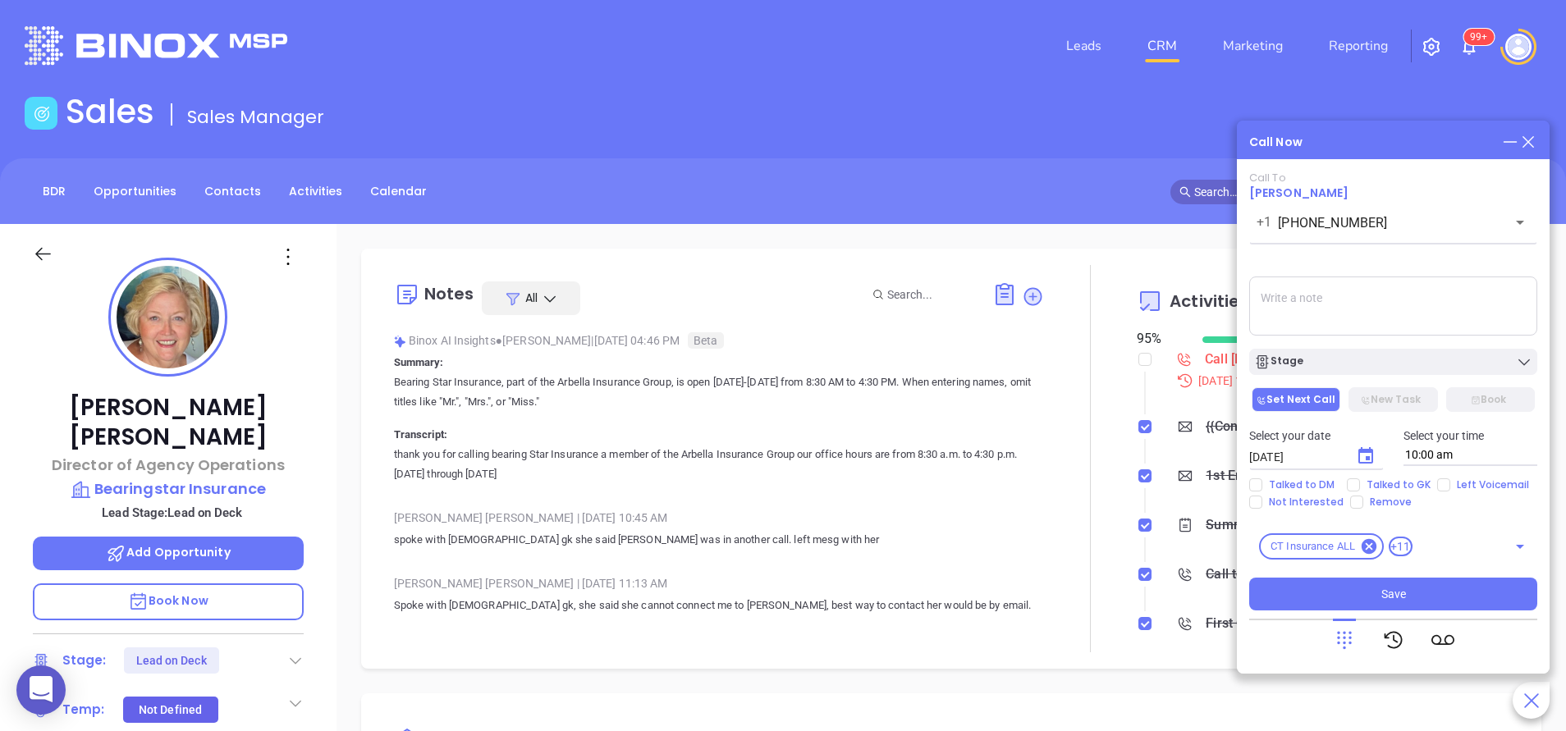 The image size is (1566, 731). I want to click on p: Select your date, so click(1316, 436).